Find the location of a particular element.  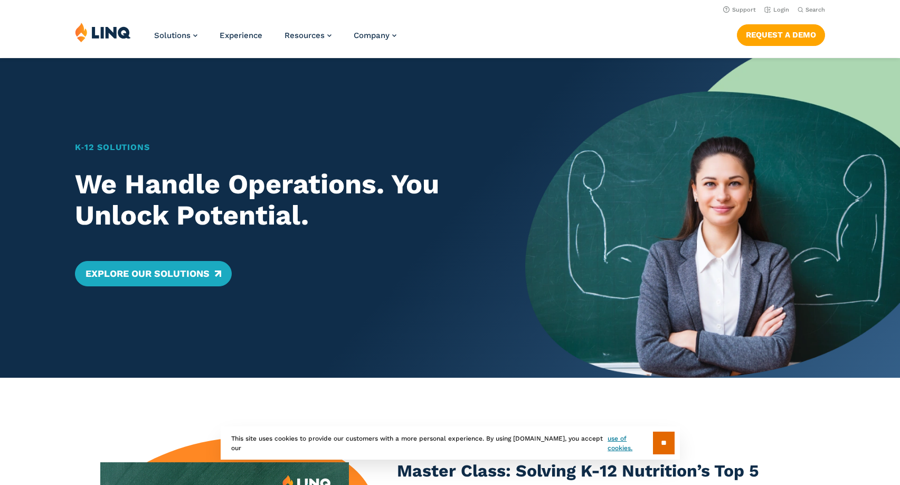

a: Resources is located at coordinates (308, 35).